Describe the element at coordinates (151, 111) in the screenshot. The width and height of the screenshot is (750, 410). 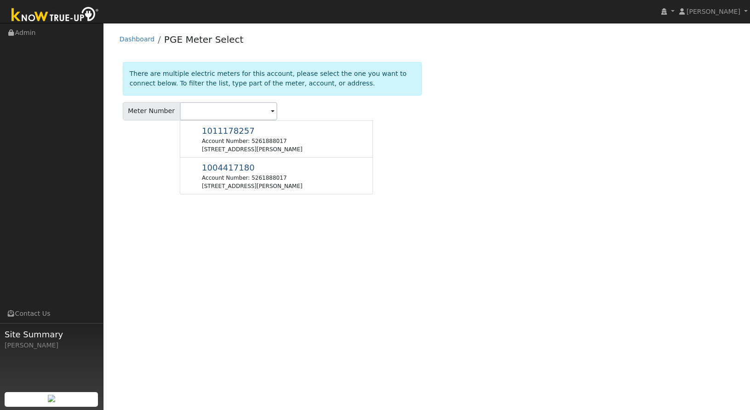
I see `div: Meter Number` at that location.